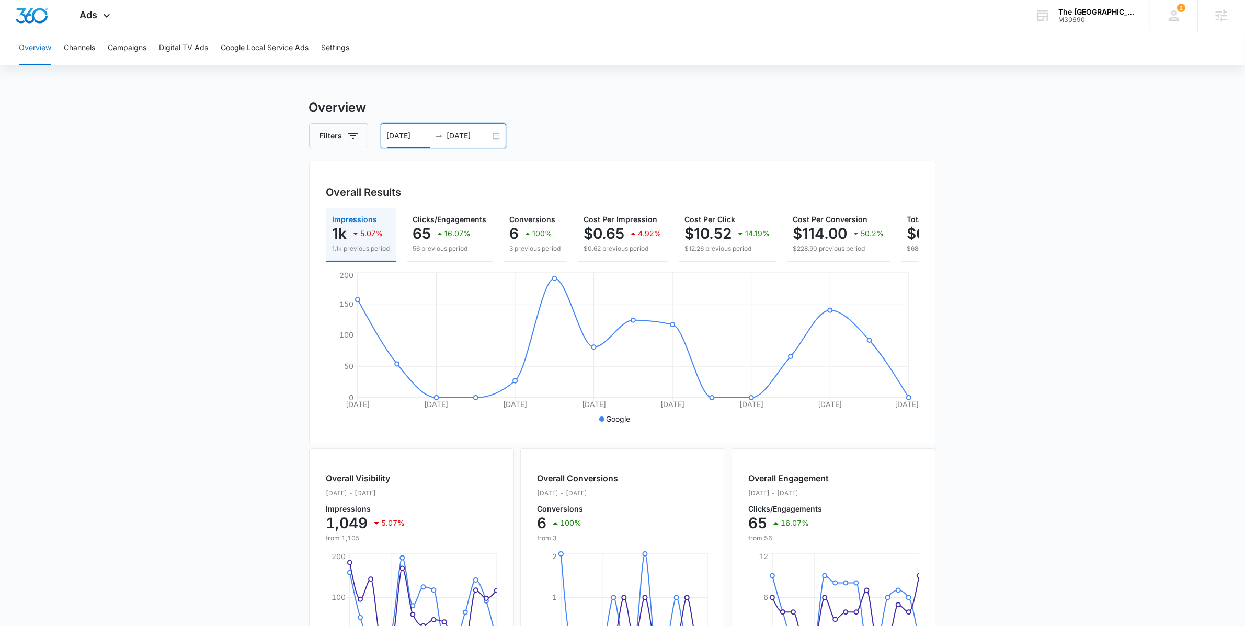 The width and height of the screenshot is (1245, 626). Describe the element at coordinates (578, 509) in the screenshot. I see `p: Conversions` at that location.